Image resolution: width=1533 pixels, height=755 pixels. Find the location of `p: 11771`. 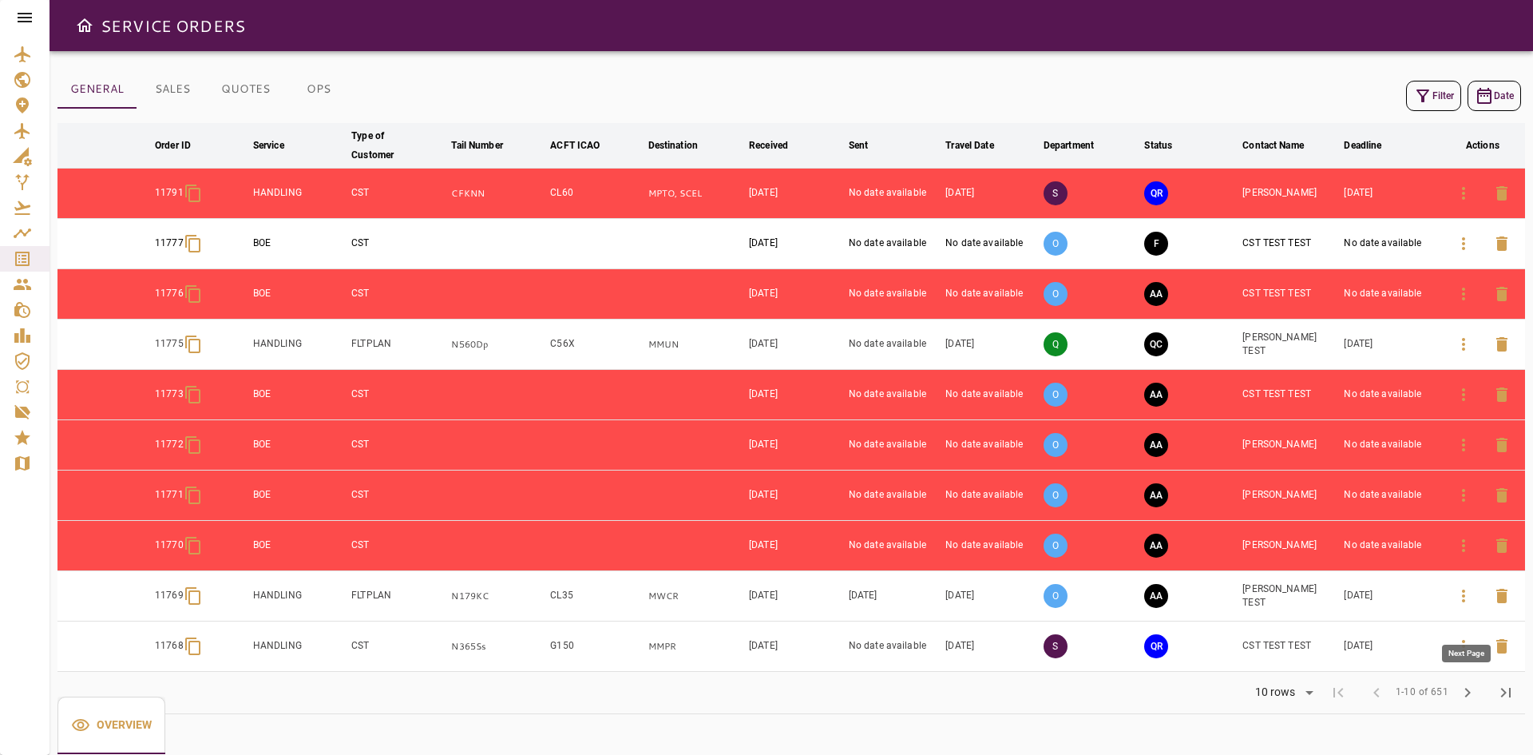

p: 11771 is located at coordinates (169, 494).